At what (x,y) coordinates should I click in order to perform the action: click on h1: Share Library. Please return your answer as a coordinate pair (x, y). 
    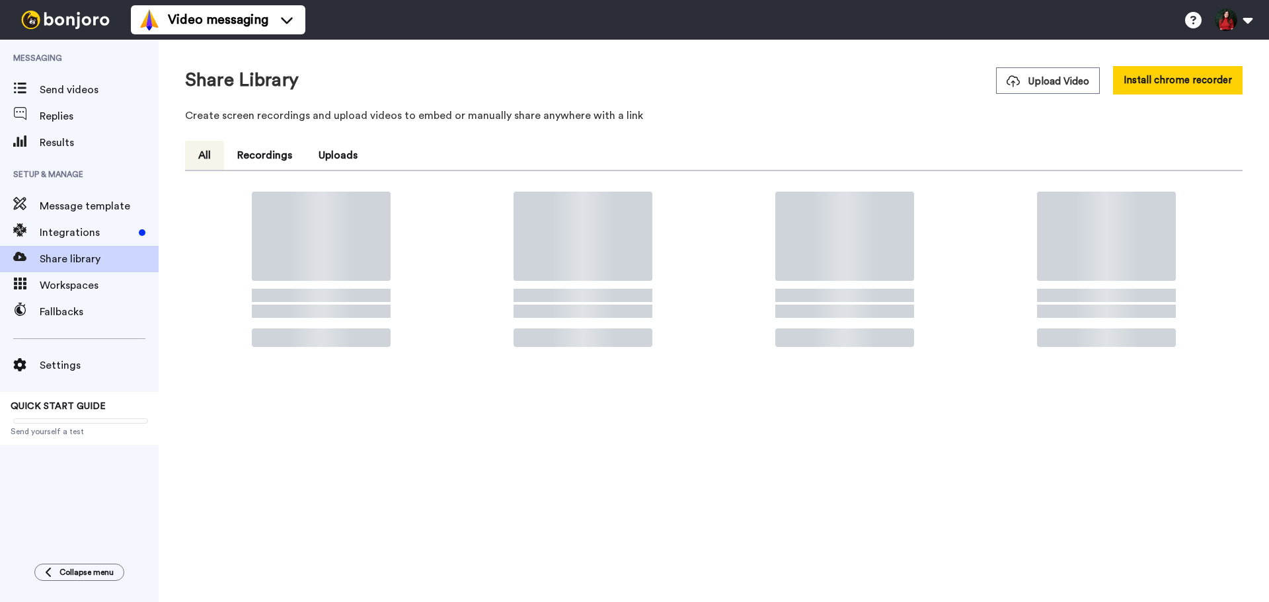
    Looking at the image, I should click on (242, 80).